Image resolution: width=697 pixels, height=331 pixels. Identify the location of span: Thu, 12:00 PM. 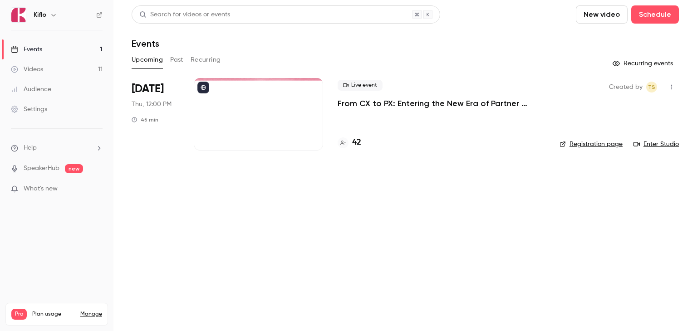
(152, 104).